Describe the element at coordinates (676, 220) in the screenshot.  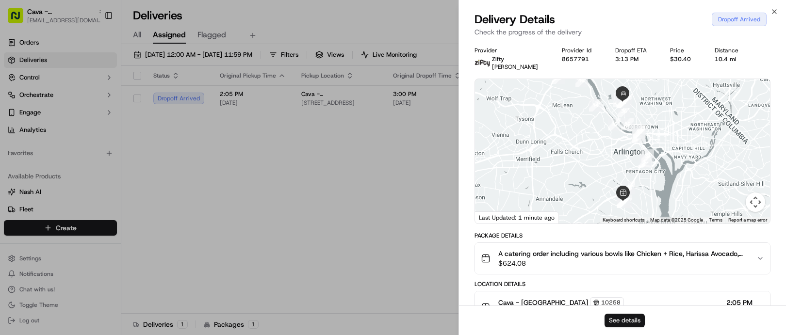
I see `span: Map data ©2025 Google` at that location.